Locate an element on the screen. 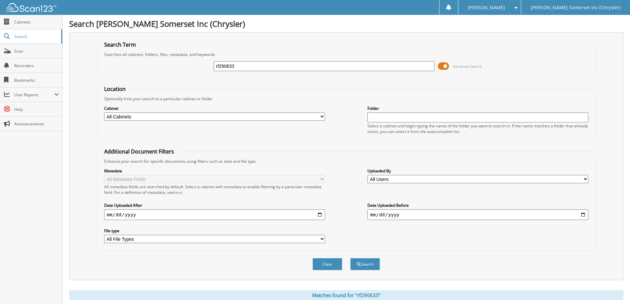  span: Announcements is located at coordinates (36, 124).